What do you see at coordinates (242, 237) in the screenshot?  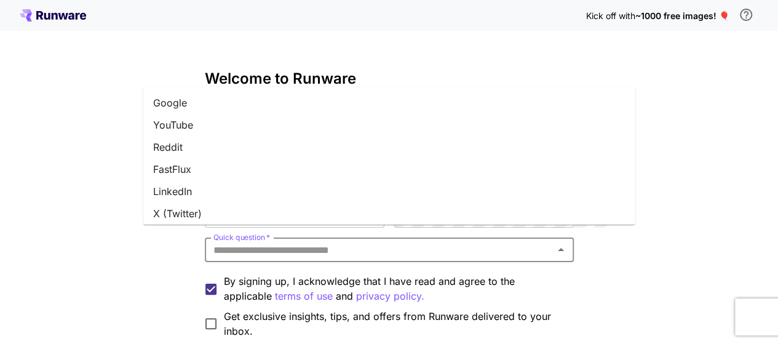 I see `label: Quick question` at bounding box center [242, 237].